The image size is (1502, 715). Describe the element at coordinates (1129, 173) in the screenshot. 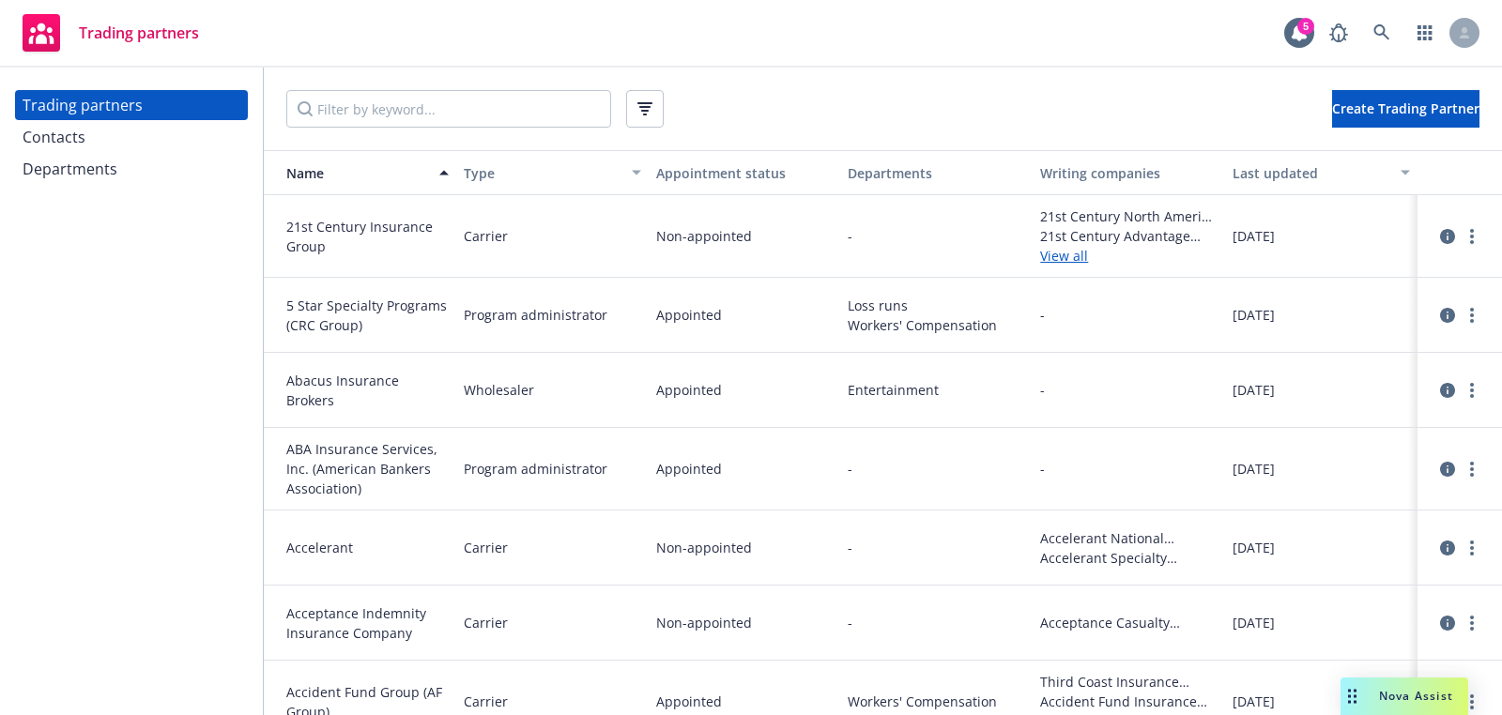

I see `div: Writing companies` at that location.